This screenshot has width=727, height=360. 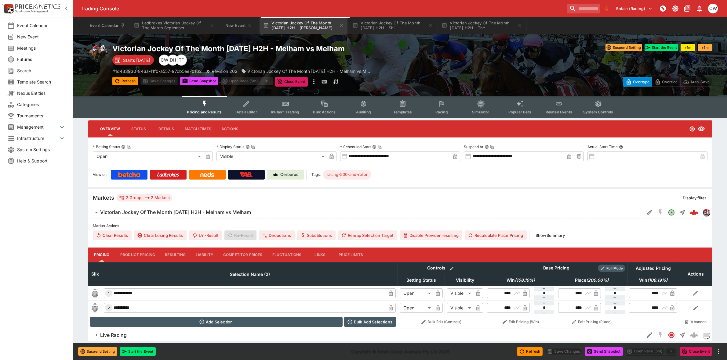 What do you see at coordinates (144, 198) in the screenshot?
I see `div: 2 Groups 2 Markets` at bounding box center [144, 198].